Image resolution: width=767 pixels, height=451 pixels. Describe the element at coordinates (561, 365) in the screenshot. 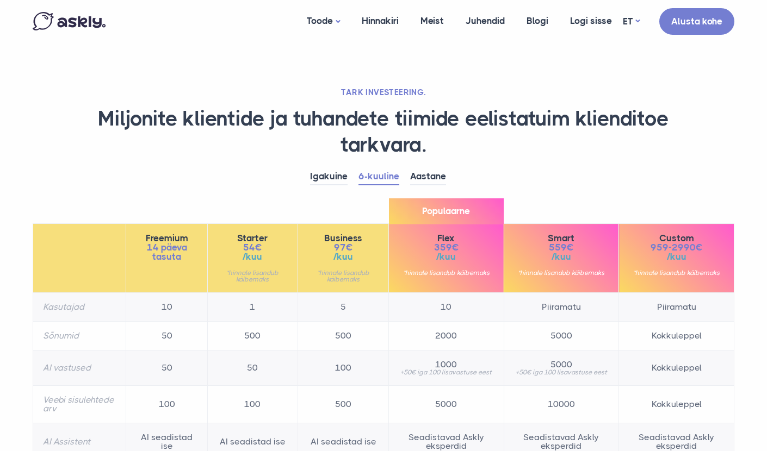

I see `span: 5000` at that location.